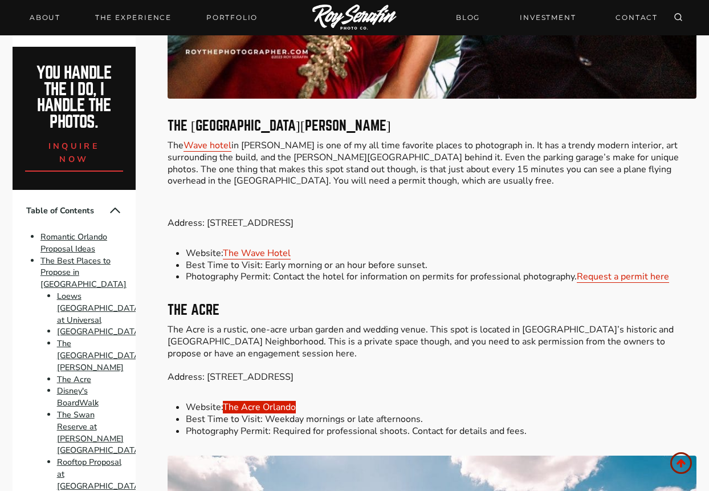  I want to click on li: Photography Permit: Contact the hotel for information on permits for professional photography., so click(441, 277).